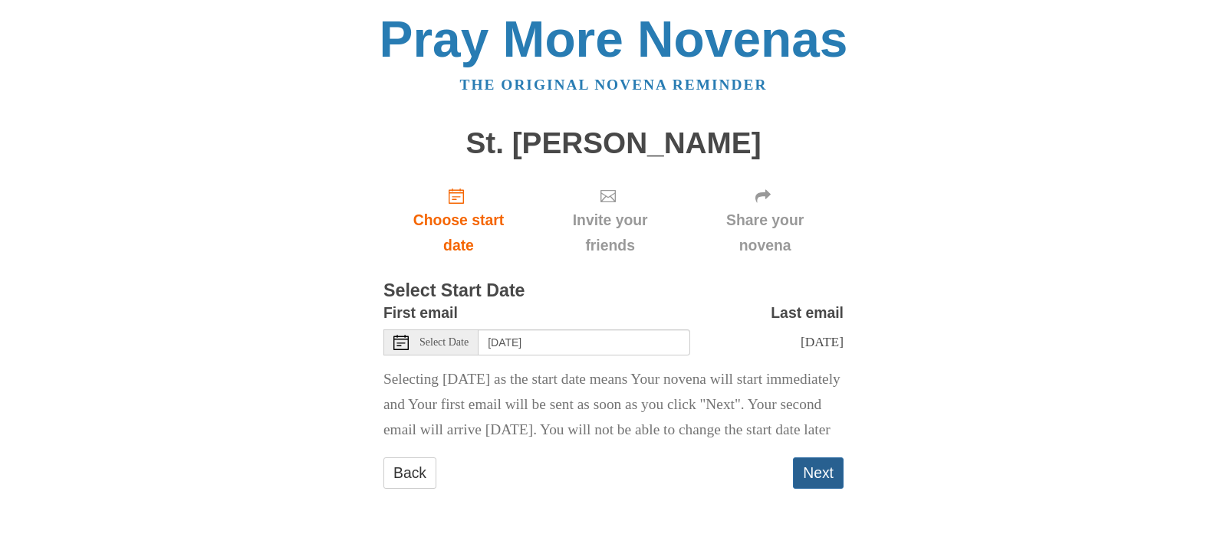 The width and height of the screenshot is (1227, 560). Describe the element at coordinates (613, 84) in the screenshot. I see `a: The original novena reminder` at that location.